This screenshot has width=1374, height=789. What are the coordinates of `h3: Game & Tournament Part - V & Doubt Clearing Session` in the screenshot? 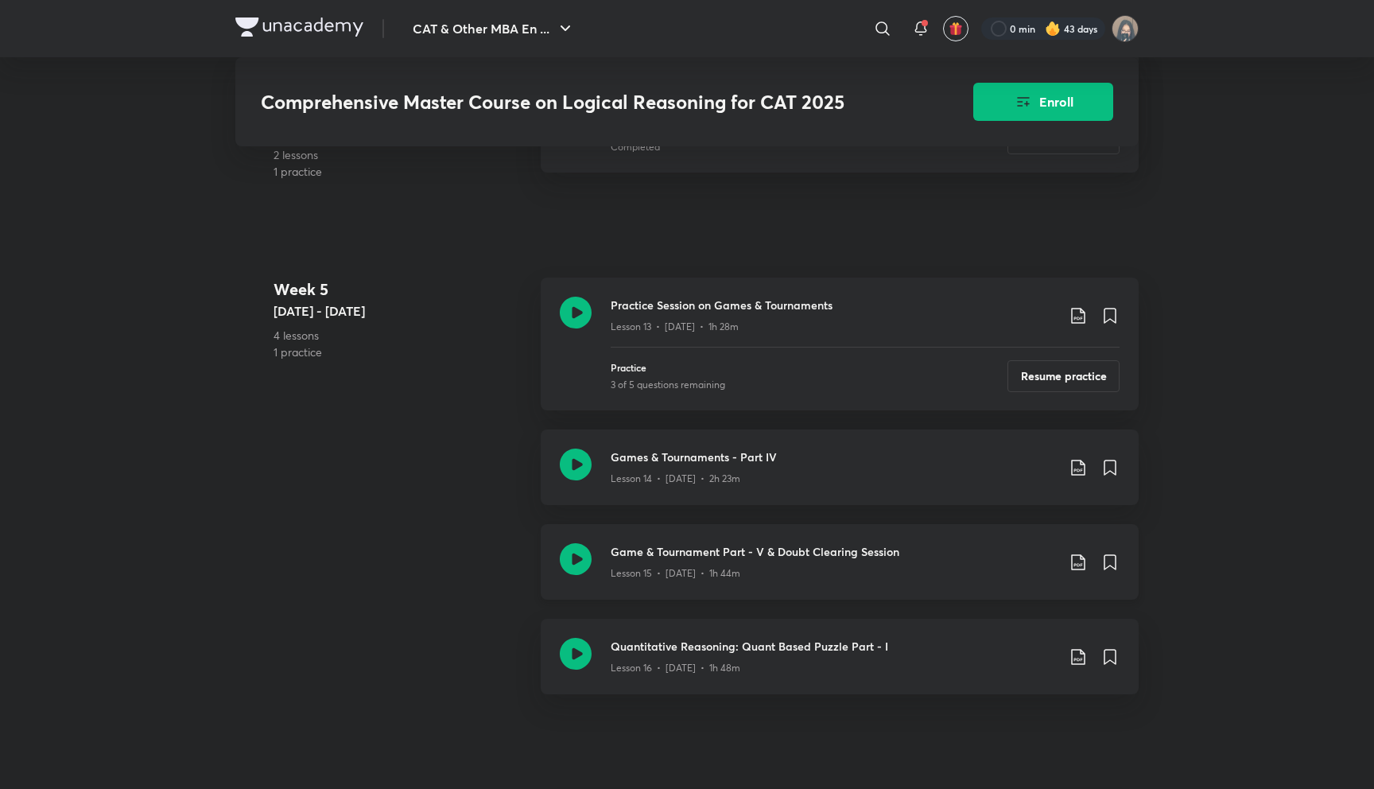 It's located at (834, 551).